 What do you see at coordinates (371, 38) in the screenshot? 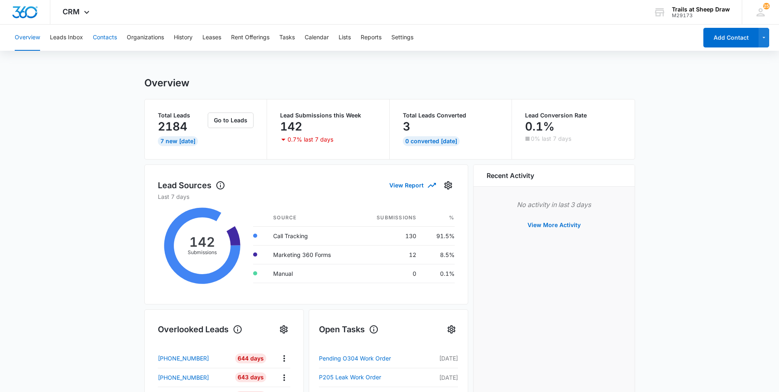
I see `button: Reports` at bounding box center [371, 38].